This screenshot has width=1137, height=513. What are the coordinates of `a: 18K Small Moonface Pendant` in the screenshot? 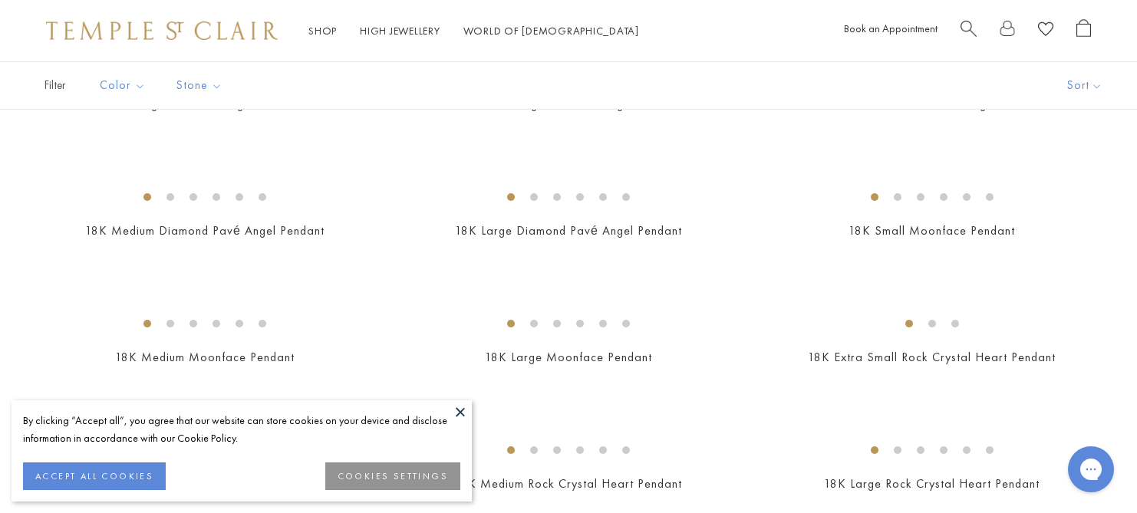 It's located at (931, 230).